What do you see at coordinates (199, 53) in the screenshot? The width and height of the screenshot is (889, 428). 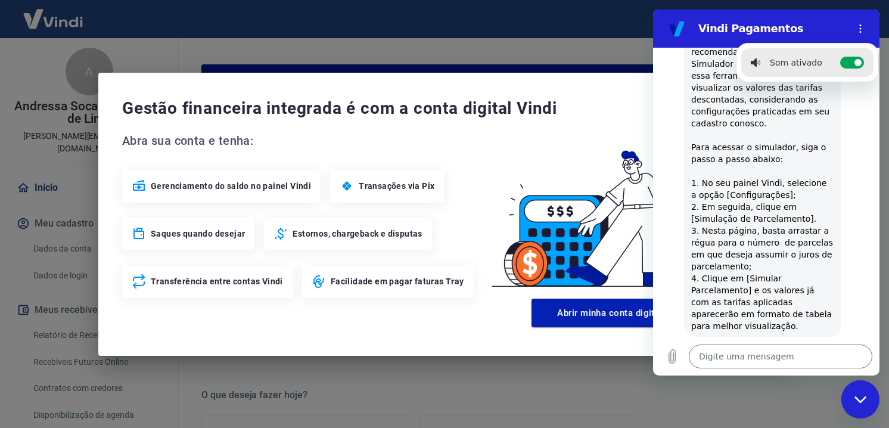 I see `label: Alternar notificações sonoras` at bounding box center [199, 53].